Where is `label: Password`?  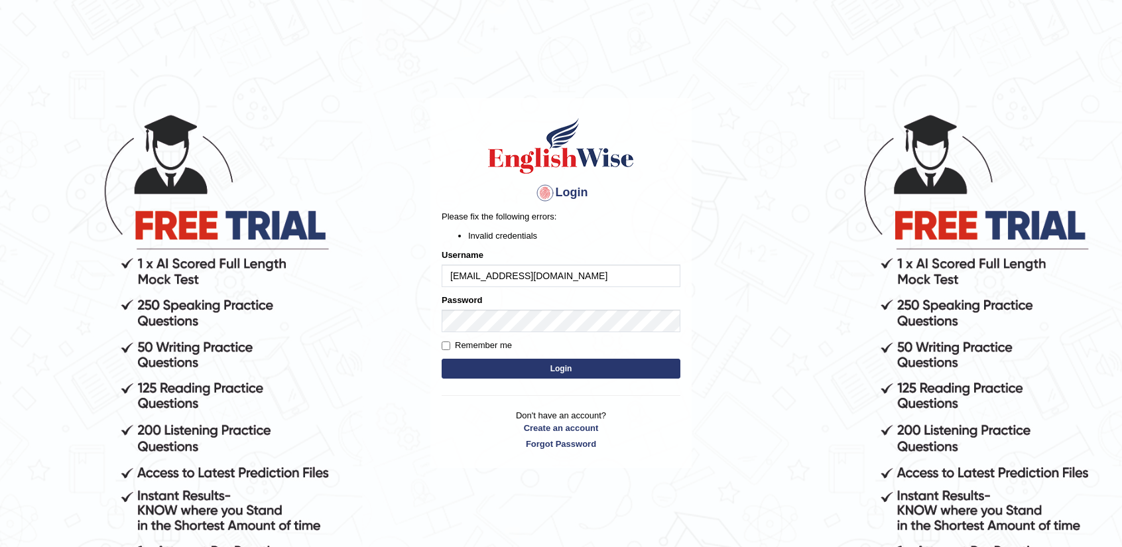
label: Password is located at coordinates (462, 300).